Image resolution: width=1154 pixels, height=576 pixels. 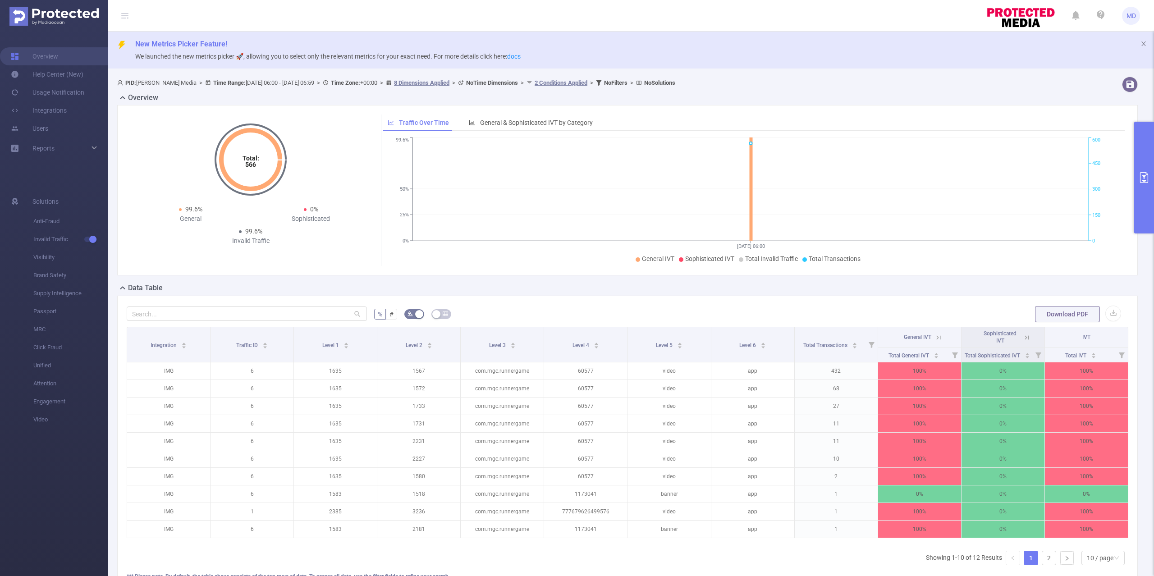 What do you see at coordinates (669, 529) in the screenshot?
I see `p: banner` at bounding box center [669, 529].